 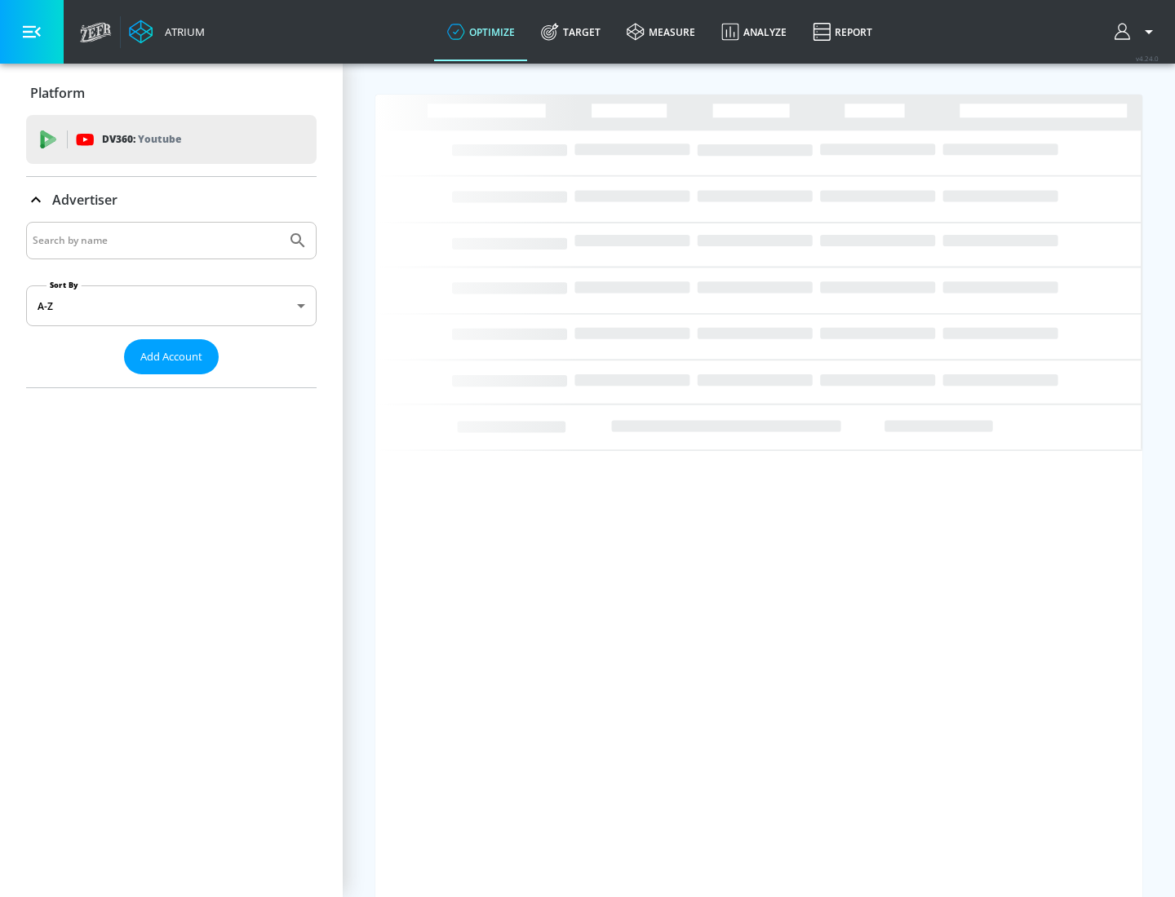 What do you see at coordinates (156, 241) in the screenshot?
I see `input: Search by name` at bounding box center [156, 241].